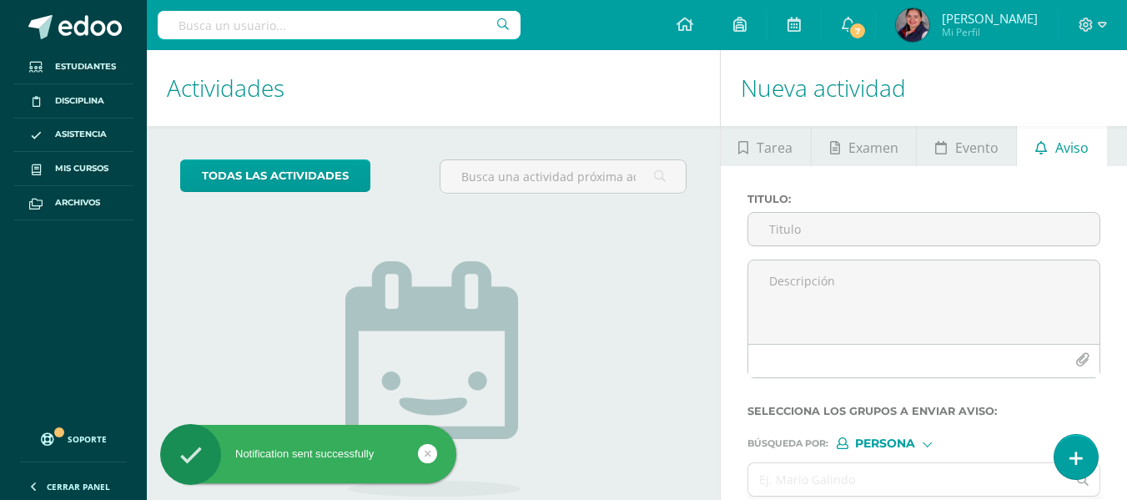 The height and width of the screenshot is (500, 1127). I want to click on span: Soporte, so click(87, 439).